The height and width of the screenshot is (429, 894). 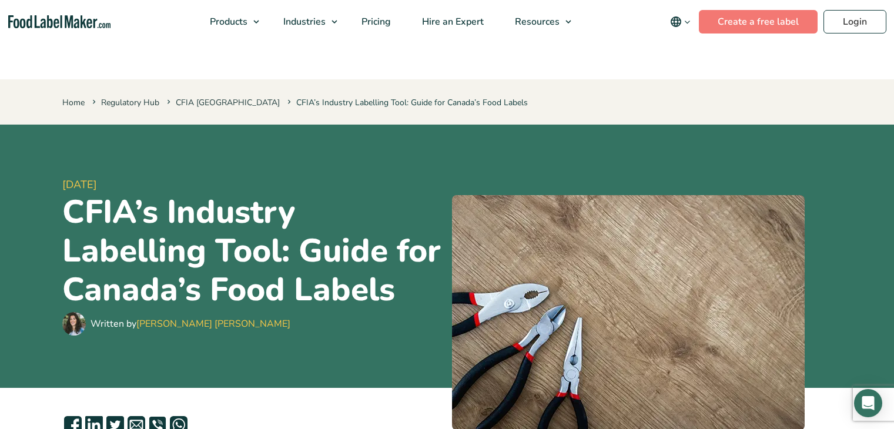 What do you see at coordinates (74, 324) in the screenshot?
I see `img: Maria Abi Hanna - Food Label Maker` at bounding box center [74, 324].